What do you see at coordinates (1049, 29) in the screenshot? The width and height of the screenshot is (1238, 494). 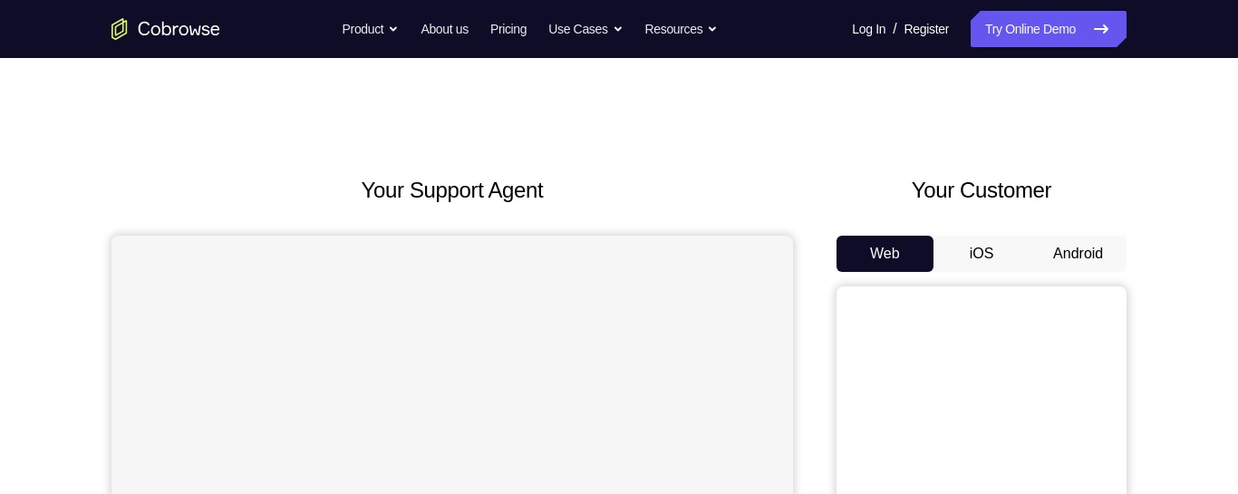 I see `a: Try Online Demo` at bounding box center [1049, 29].